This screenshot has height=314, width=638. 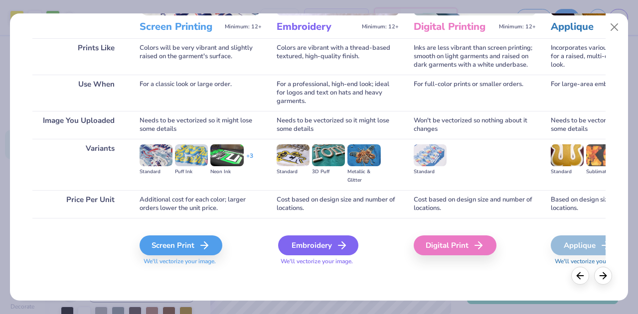 I want to click on div: Screen Print, so click(x=181, y=246).